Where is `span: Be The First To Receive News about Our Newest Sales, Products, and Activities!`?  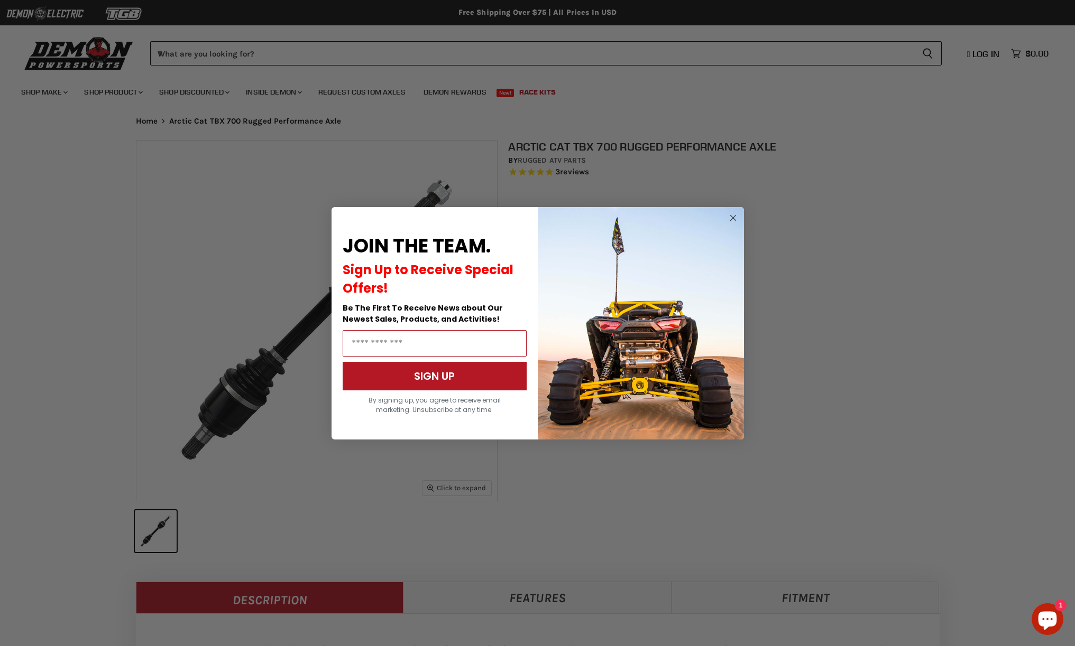 span: Be The First To Receive News about Our Newest Sales, Products, and Activities! is located at coordinates (422, 313).